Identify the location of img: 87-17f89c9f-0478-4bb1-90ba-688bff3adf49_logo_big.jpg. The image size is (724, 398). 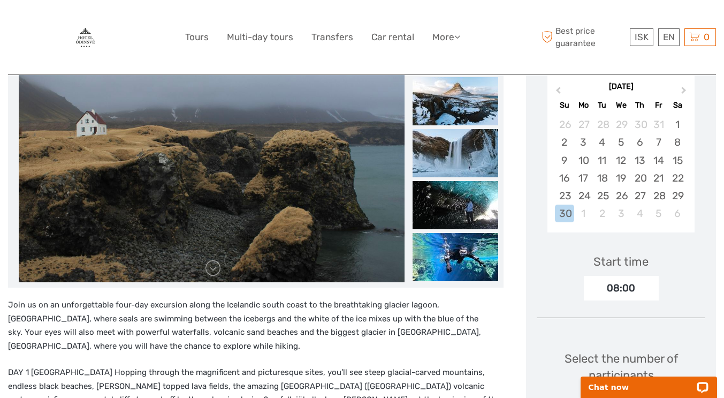
(85, 37).